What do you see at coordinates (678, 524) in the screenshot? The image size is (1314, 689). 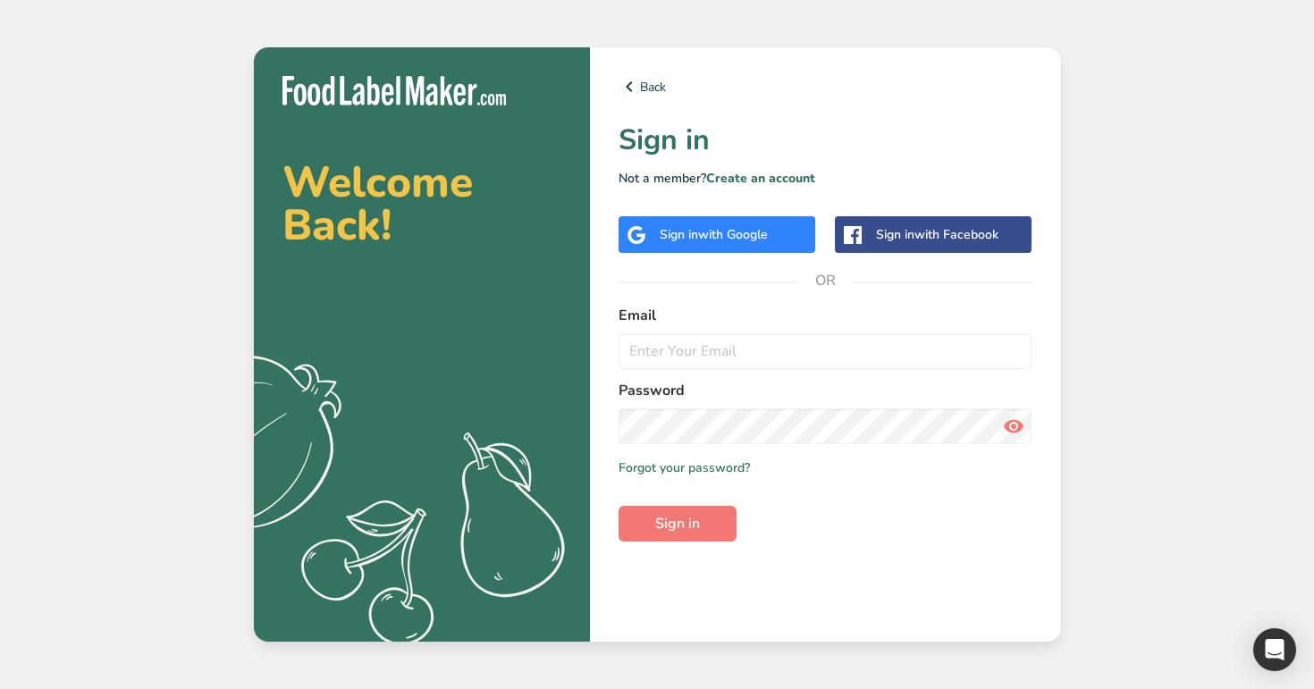 I see `span: Sign in` at bounding box center [678, 524].